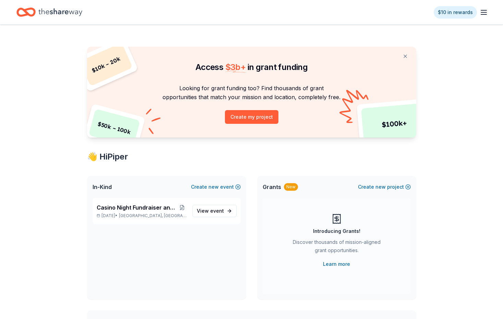 This screenshot has width=503, height=319. I want to click on button: Createnewproject, so click(384, 187).